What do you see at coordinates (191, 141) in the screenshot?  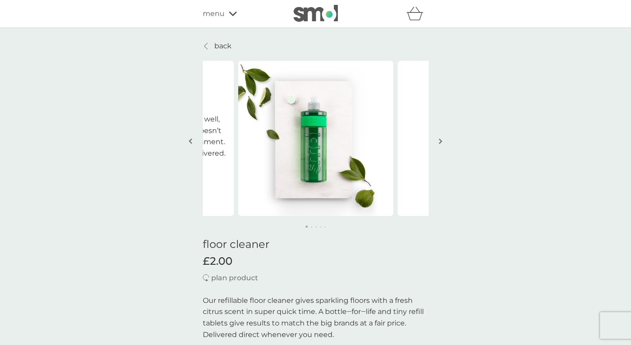 I see `img: left-arrow.svg` at bounding box center [191, 141].